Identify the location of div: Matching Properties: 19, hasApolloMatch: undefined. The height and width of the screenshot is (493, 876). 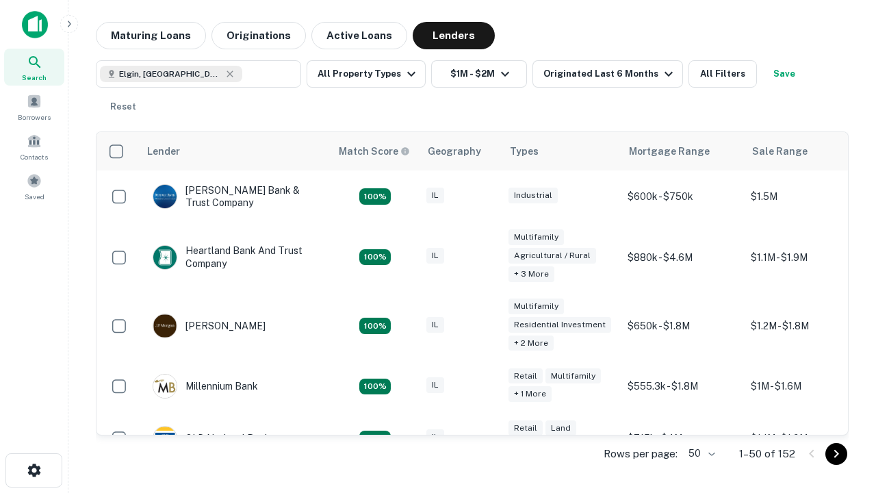
(375, 257).